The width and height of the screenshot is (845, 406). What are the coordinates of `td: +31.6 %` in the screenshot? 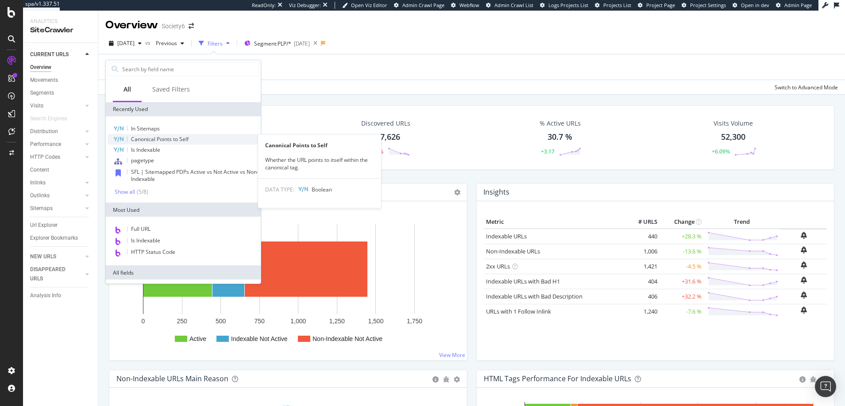 It's located at (682, 282).